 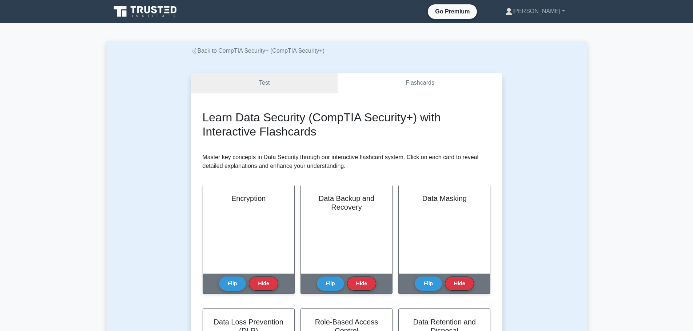 What do you see at coordinates (257, 51) in the screenshot?
I see `a: Back to CompTIA Security+ (CompTIA Security+)` at bounding box center [257, 51].